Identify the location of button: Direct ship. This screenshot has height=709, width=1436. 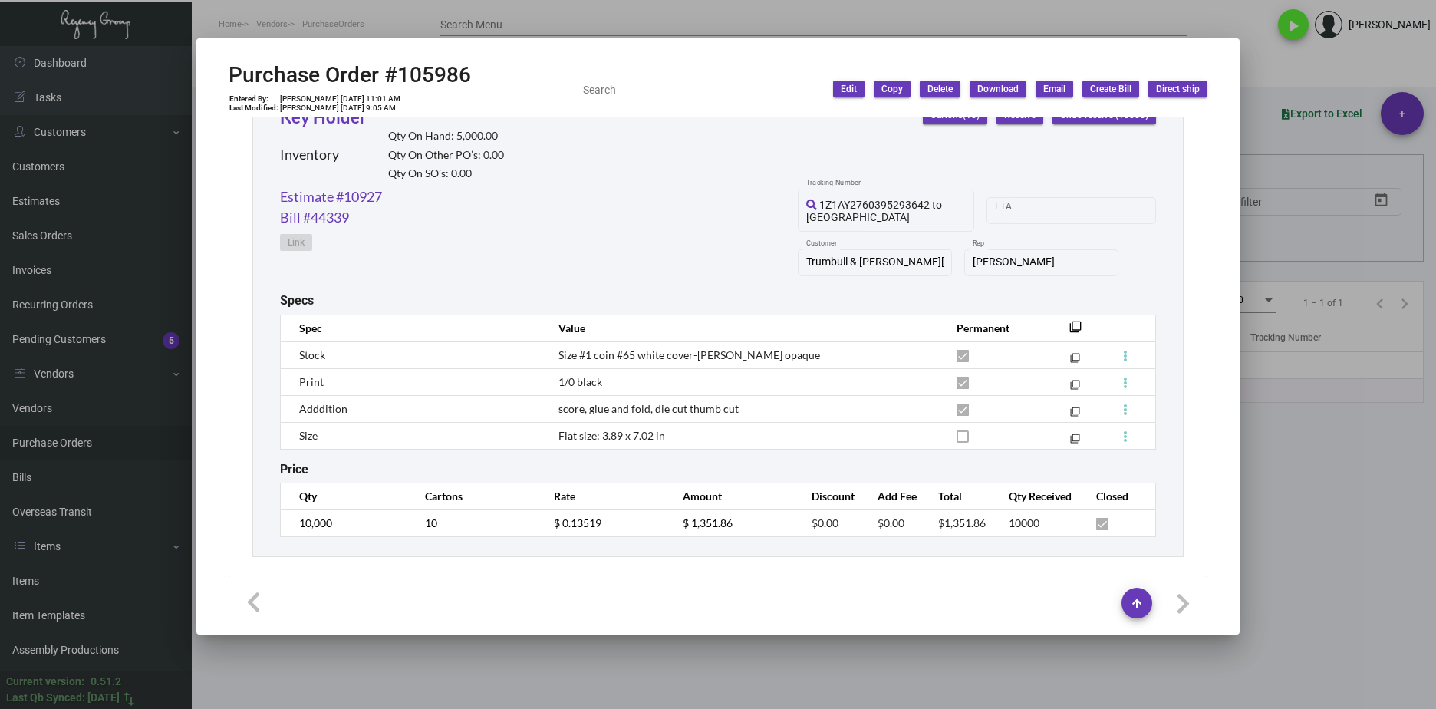
(1177, 89).